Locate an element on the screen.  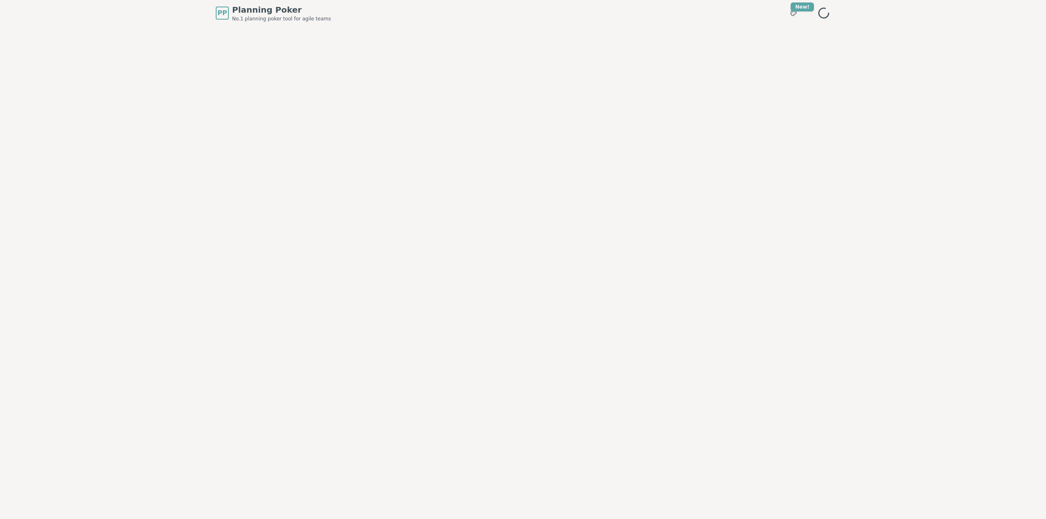
div: New! is located at coordinates (802, 7).